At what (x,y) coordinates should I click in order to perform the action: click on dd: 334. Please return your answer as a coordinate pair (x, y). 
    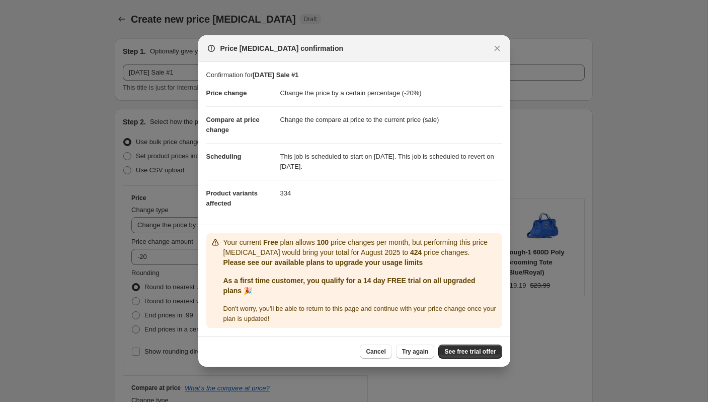
    Looking at the image, I should click on (391, 193).